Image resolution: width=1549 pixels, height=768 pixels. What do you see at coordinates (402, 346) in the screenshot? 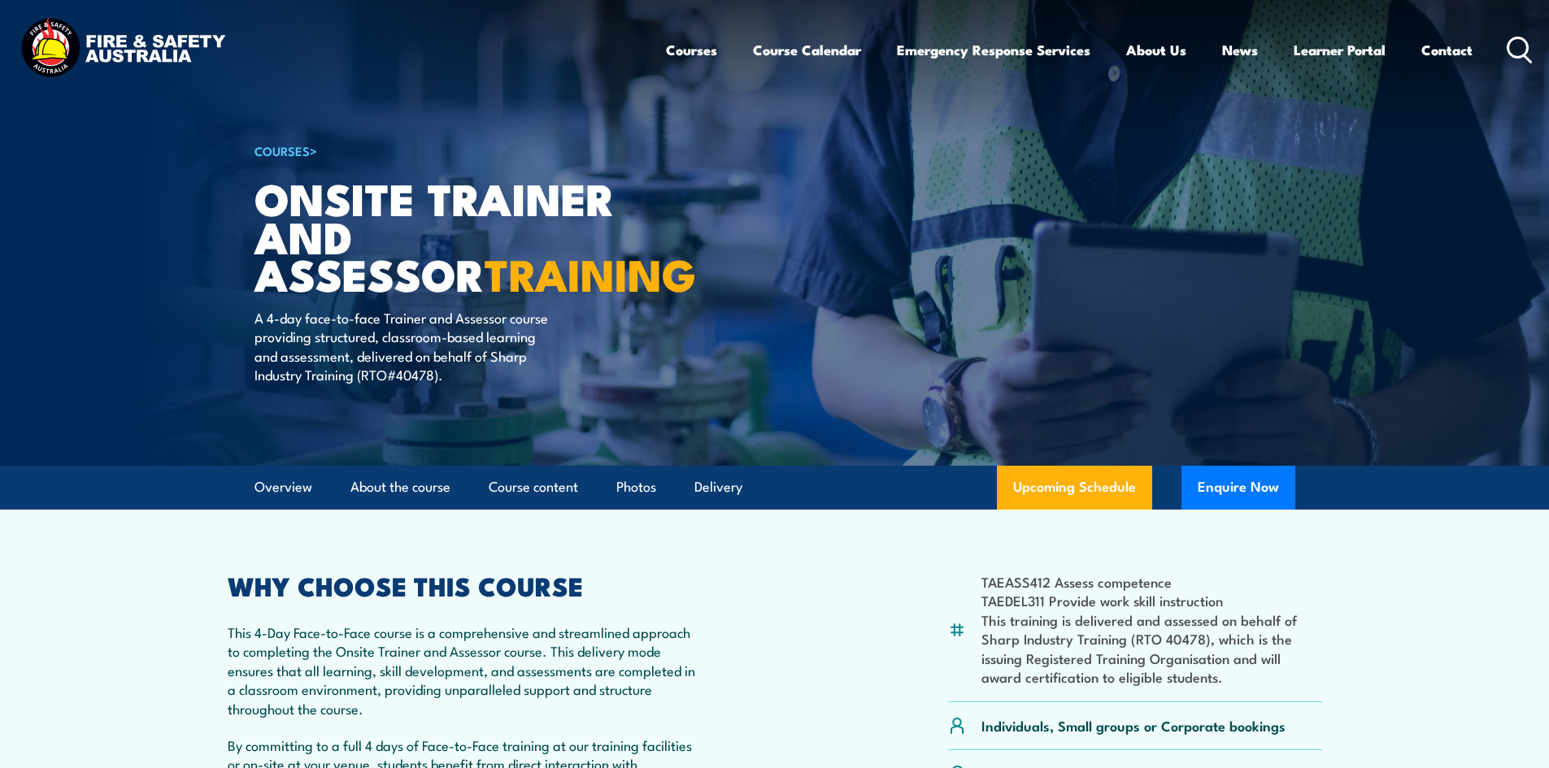
I see `p: A 4-day face-to-face Trainer and Assessor course providing structured, classroom-based learning a...` at bounding box center [402, 346].